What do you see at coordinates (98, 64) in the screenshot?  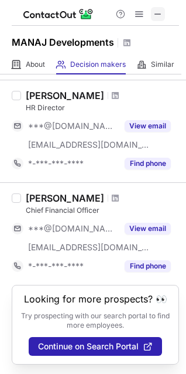 I see `span: Decision makers` at bounding box center [98, 64].